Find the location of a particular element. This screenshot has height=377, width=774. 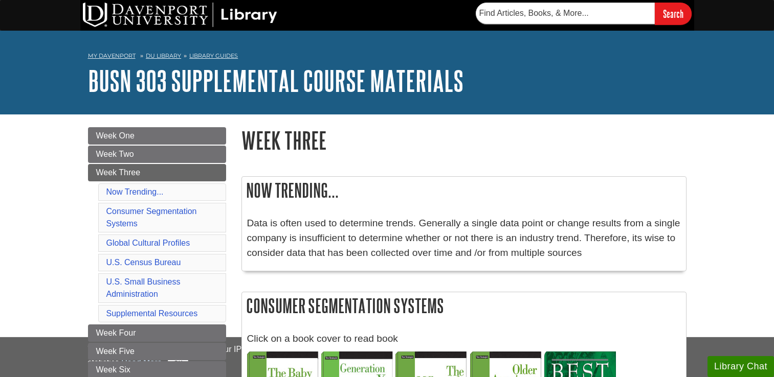

a: Global Cultural Profiles is located at coordinates (148, 243).